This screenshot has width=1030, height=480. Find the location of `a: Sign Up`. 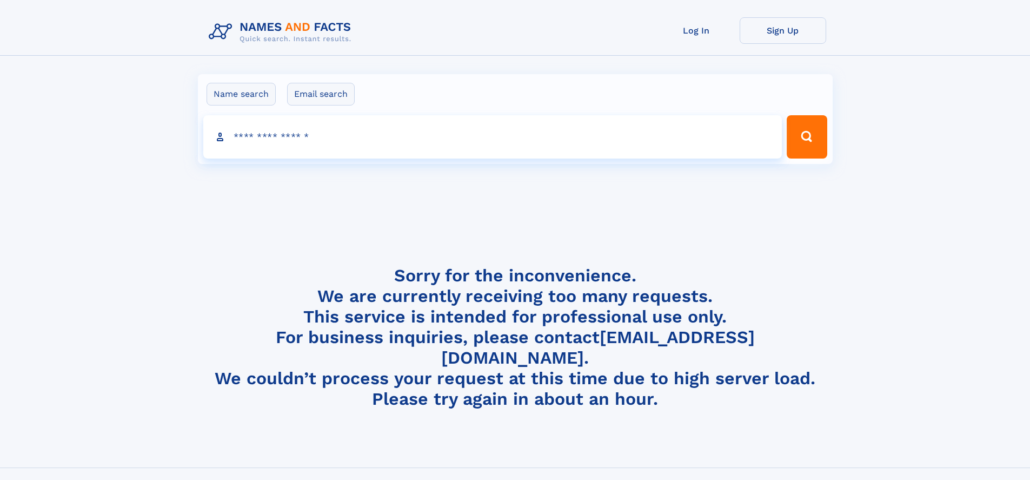

a: Sign Up is located at coordinates (783, 30).